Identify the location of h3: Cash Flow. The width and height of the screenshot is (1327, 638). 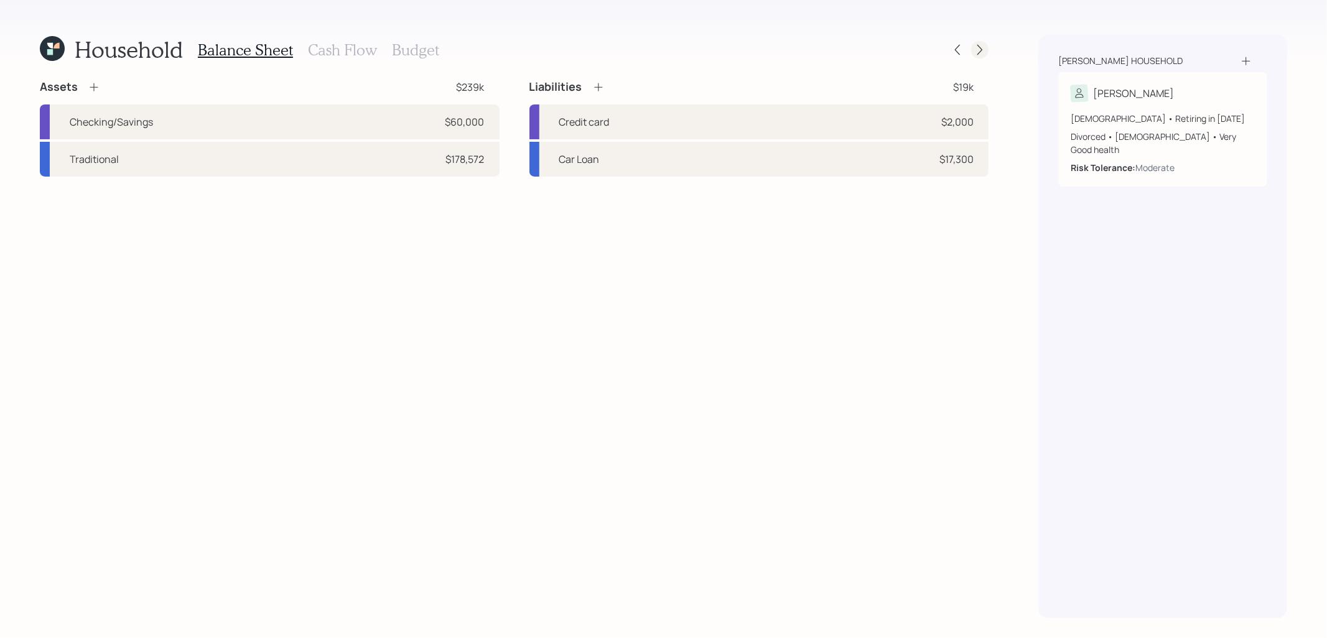
(342, 50).